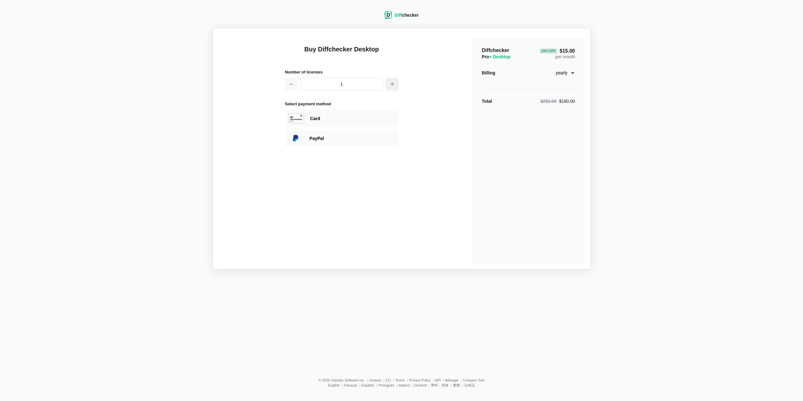 The width and height of the screenshot is (803, 401). Describe the element at coordinates (368, 385) in the screenshot. I see `a: Español` at that location.